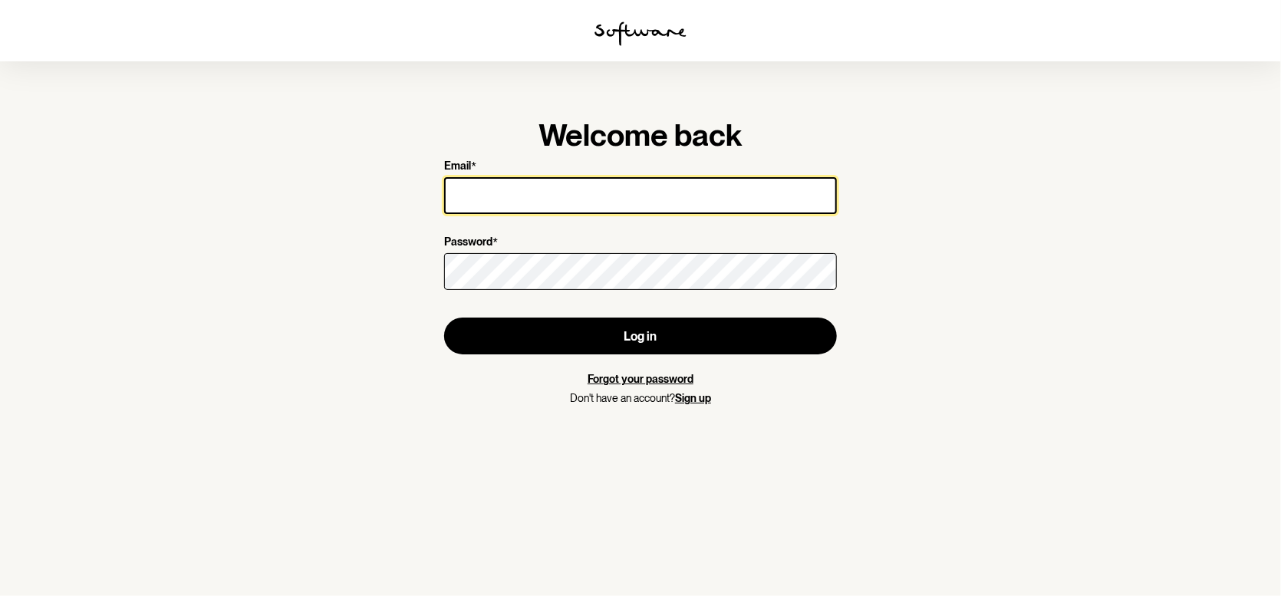 The width and height of the screenshot is (1281, 596). I want to click on a: Forgot your password, so click(640, 379).